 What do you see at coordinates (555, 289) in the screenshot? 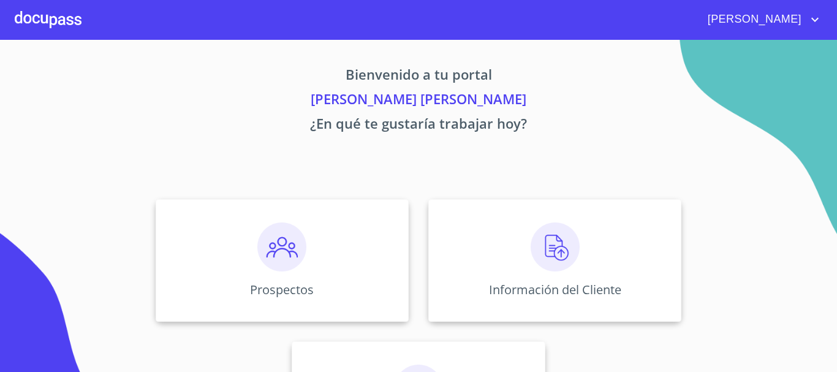
I see `p: Información del Cliente` at bounding box center [555, 289].